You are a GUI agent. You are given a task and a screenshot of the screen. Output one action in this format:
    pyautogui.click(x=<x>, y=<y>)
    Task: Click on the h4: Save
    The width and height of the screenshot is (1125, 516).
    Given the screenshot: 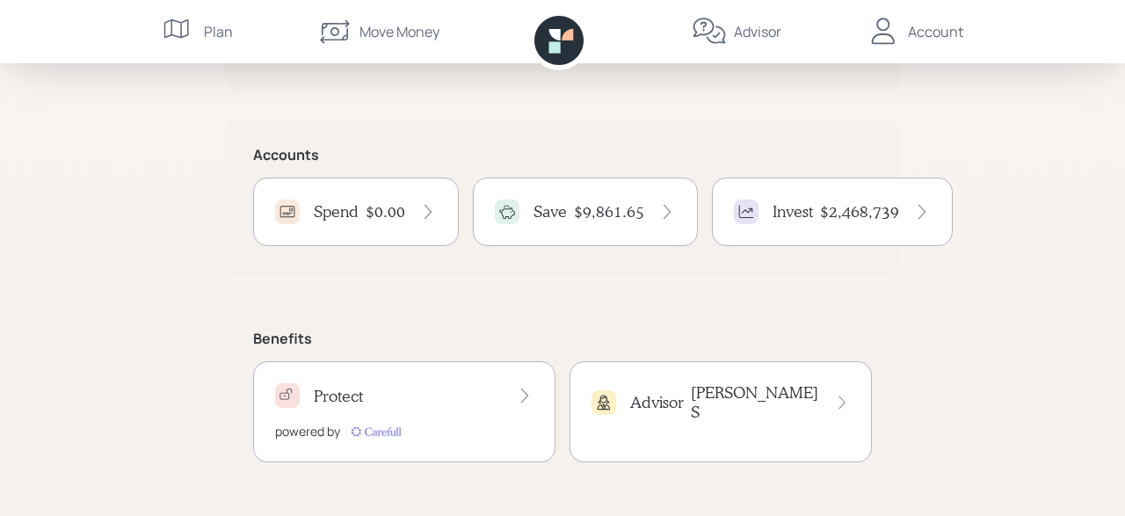 What is the action you would take?
    pyautogui.click(x=550, y=212)
    